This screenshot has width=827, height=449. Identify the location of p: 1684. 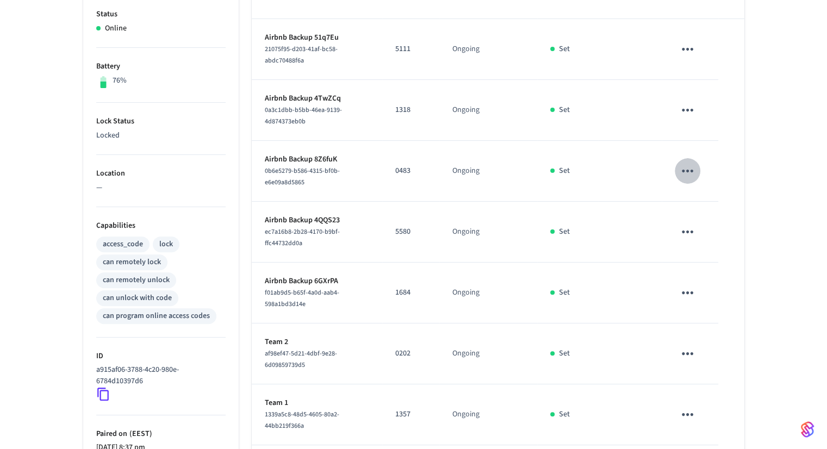
(410, 292).